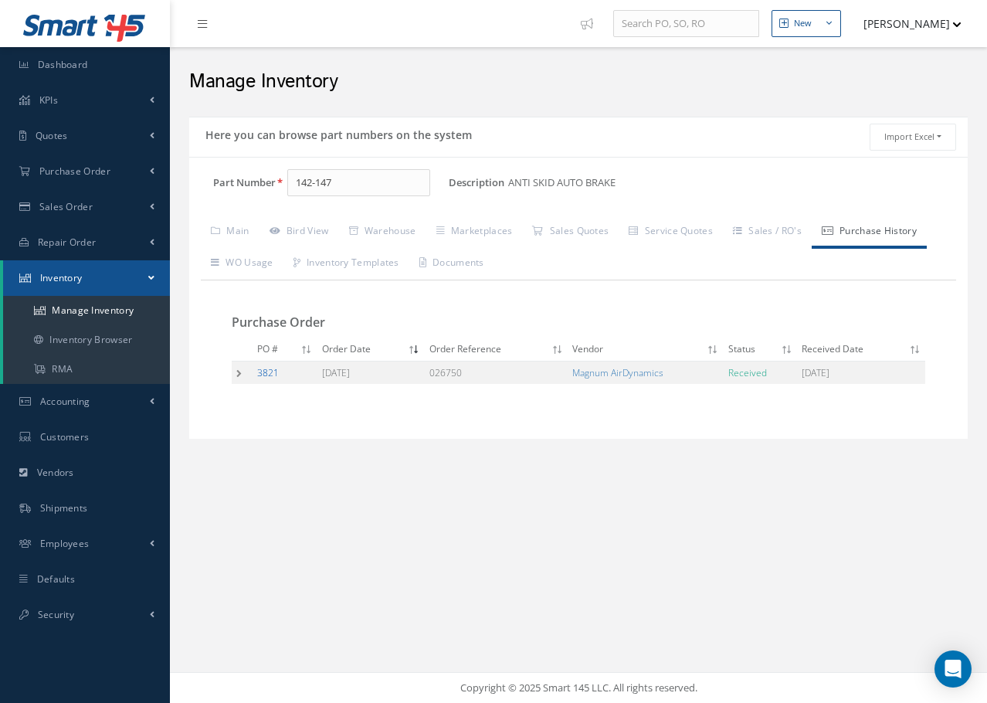  What do you see at coordinates (336, 133) in the screenshot?
I see `h5: Here you can browse part numbers on the system` at bounding box center [336, 133].